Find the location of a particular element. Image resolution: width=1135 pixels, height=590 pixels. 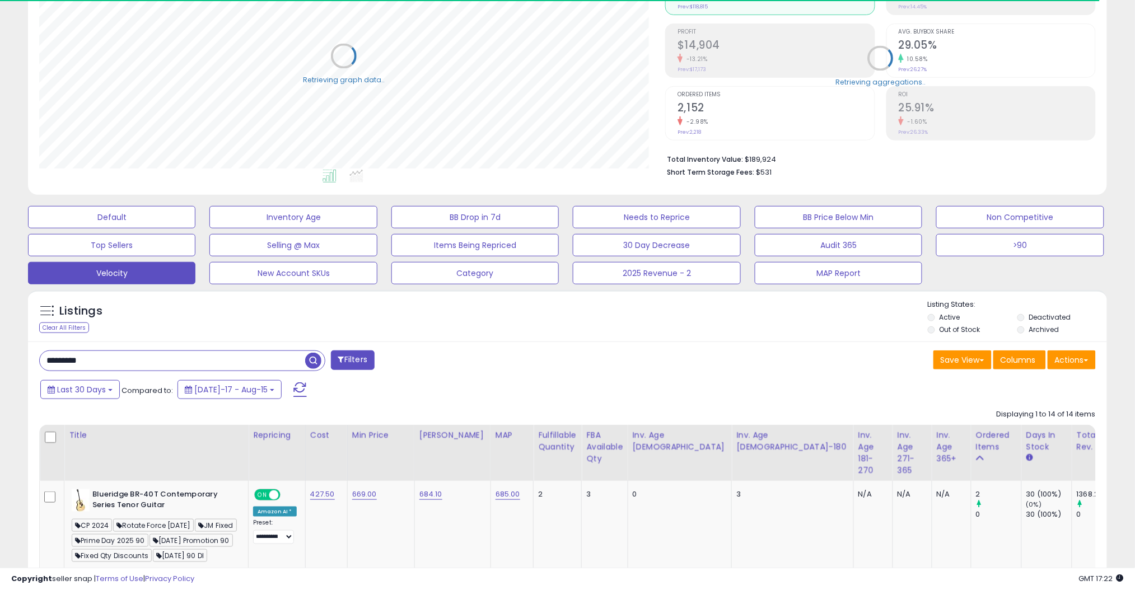

button: New Account SKUs is located at coordinates (293, 273).